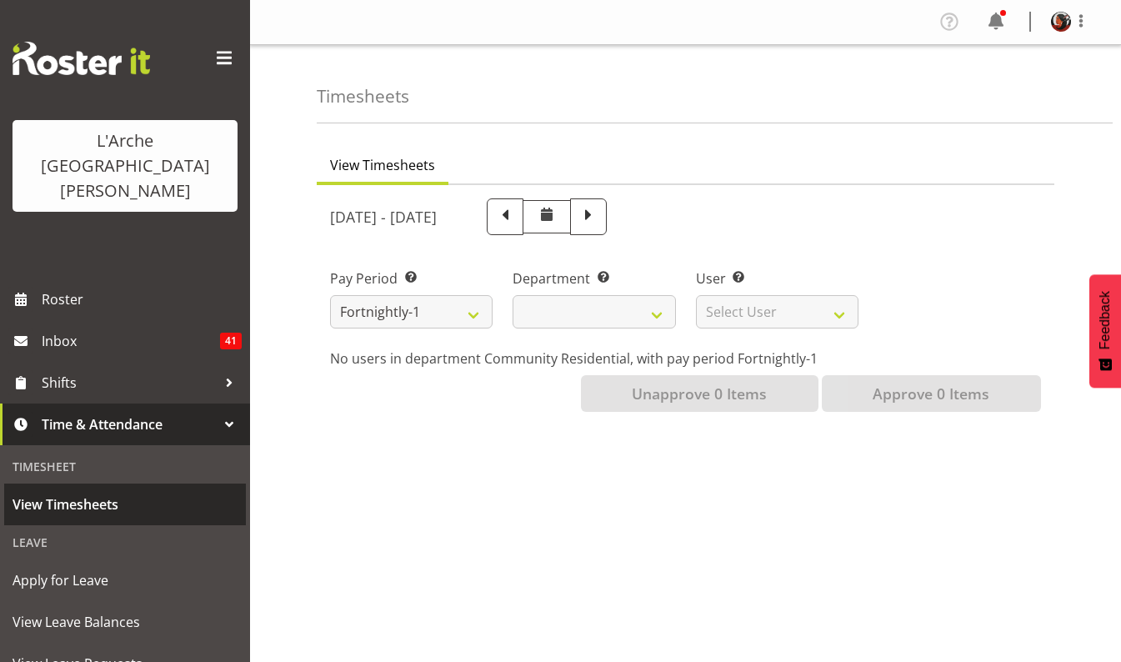 The image size is (1121, 662). I want to click on span: Inbox, so click(131, 341).